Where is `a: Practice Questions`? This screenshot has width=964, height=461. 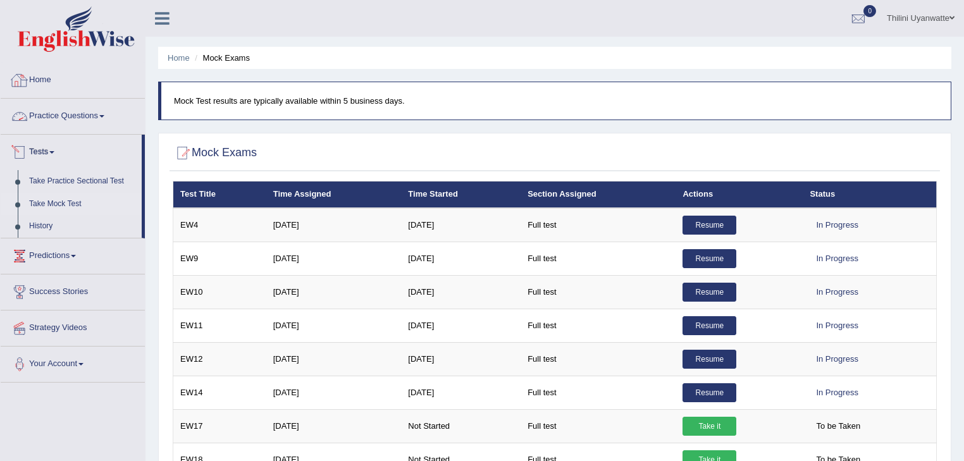 a: Practice Questions is located at coordinates (73, 114).